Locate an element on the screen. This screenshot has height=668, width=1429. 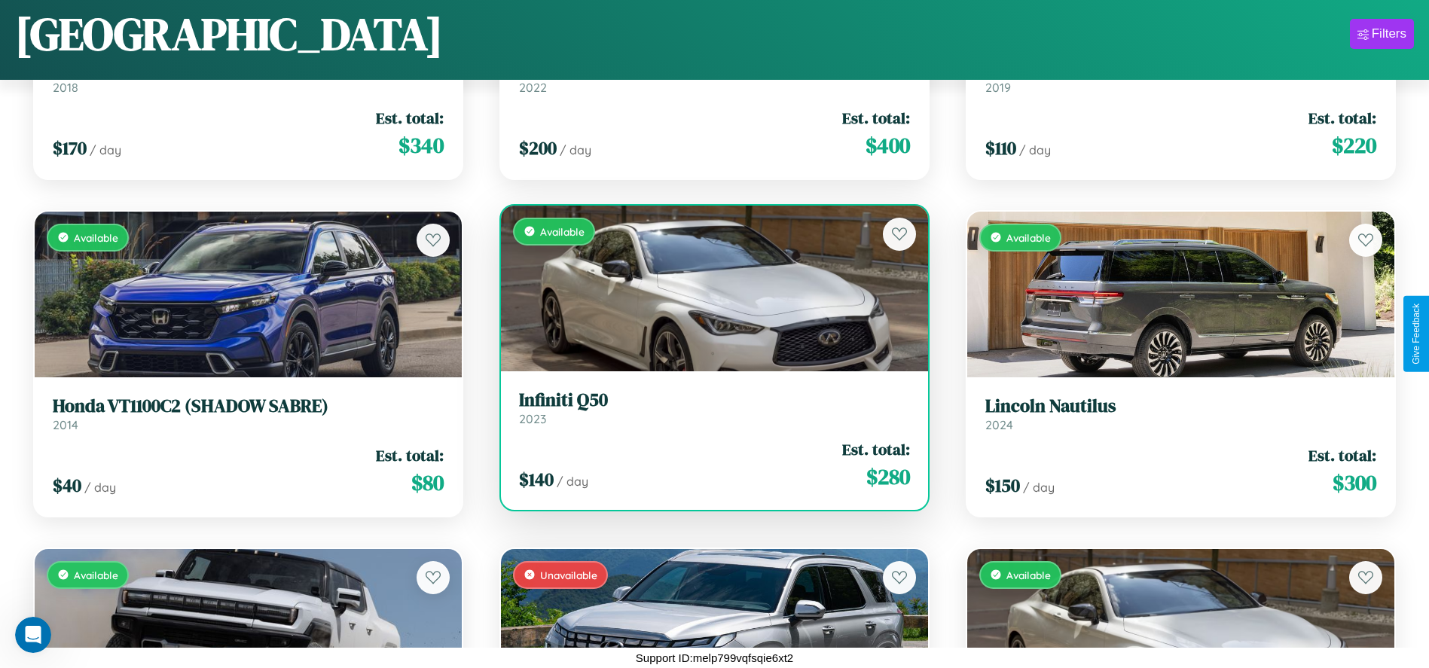
a: Honda VT1100C2 (SHADOW SABRE)2014 is located at coordinates (248, 414).